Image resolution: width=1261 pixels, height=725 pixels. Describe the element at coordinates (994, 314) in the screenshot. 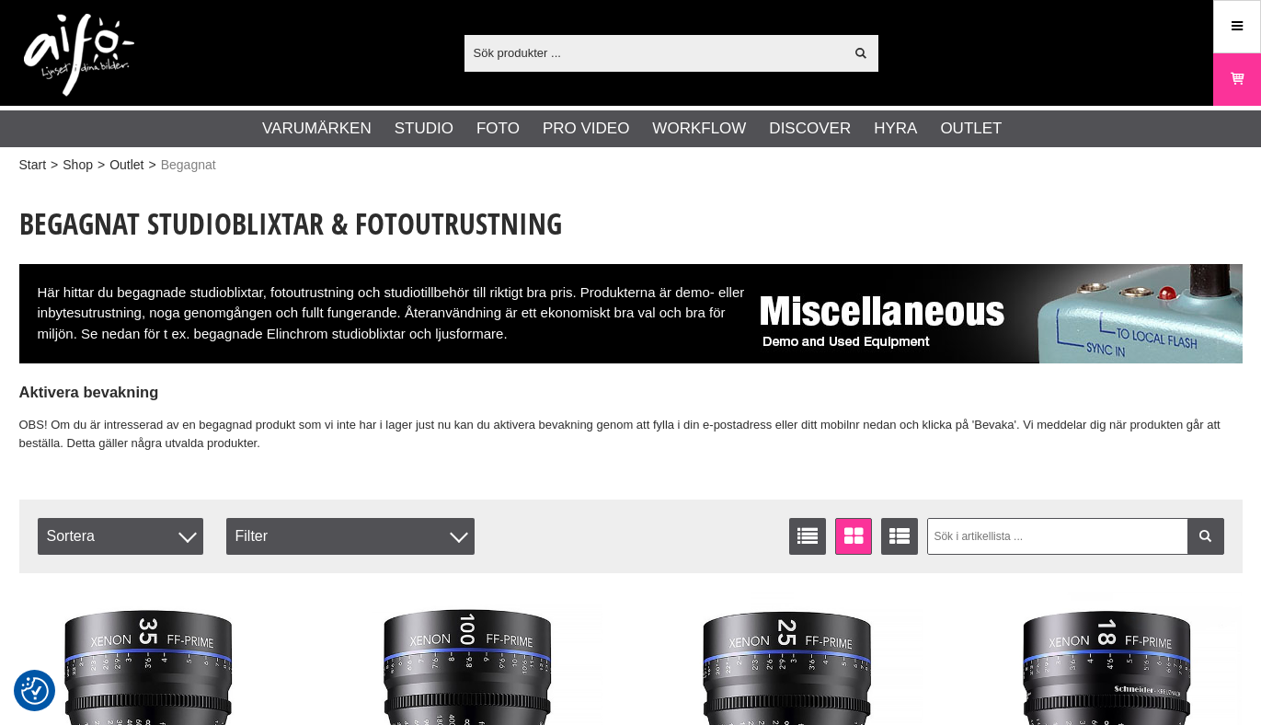

I see `img: Begagnat och Demo Fotoutrustning` at that location.